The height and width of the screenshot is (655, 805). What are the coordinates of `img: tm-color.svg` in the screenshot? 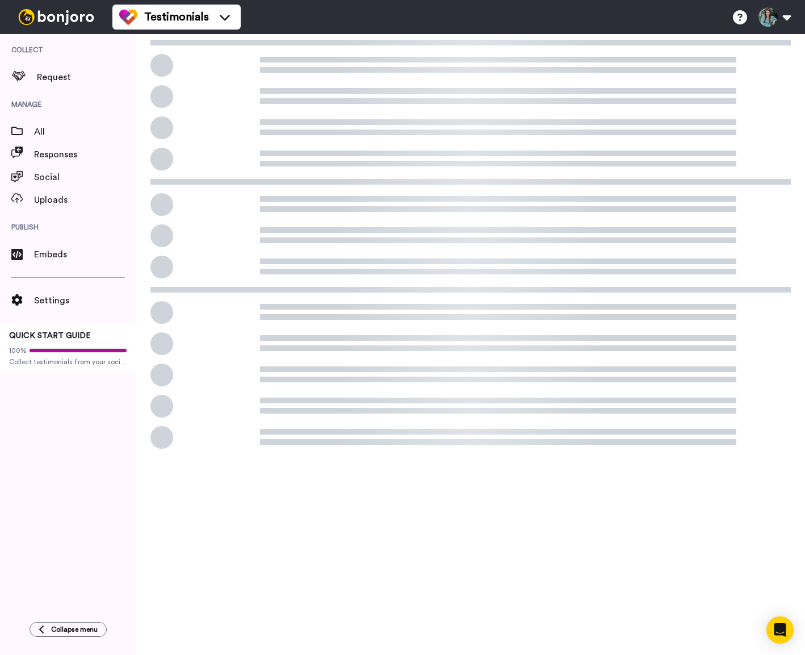 It's located at (128, 17).